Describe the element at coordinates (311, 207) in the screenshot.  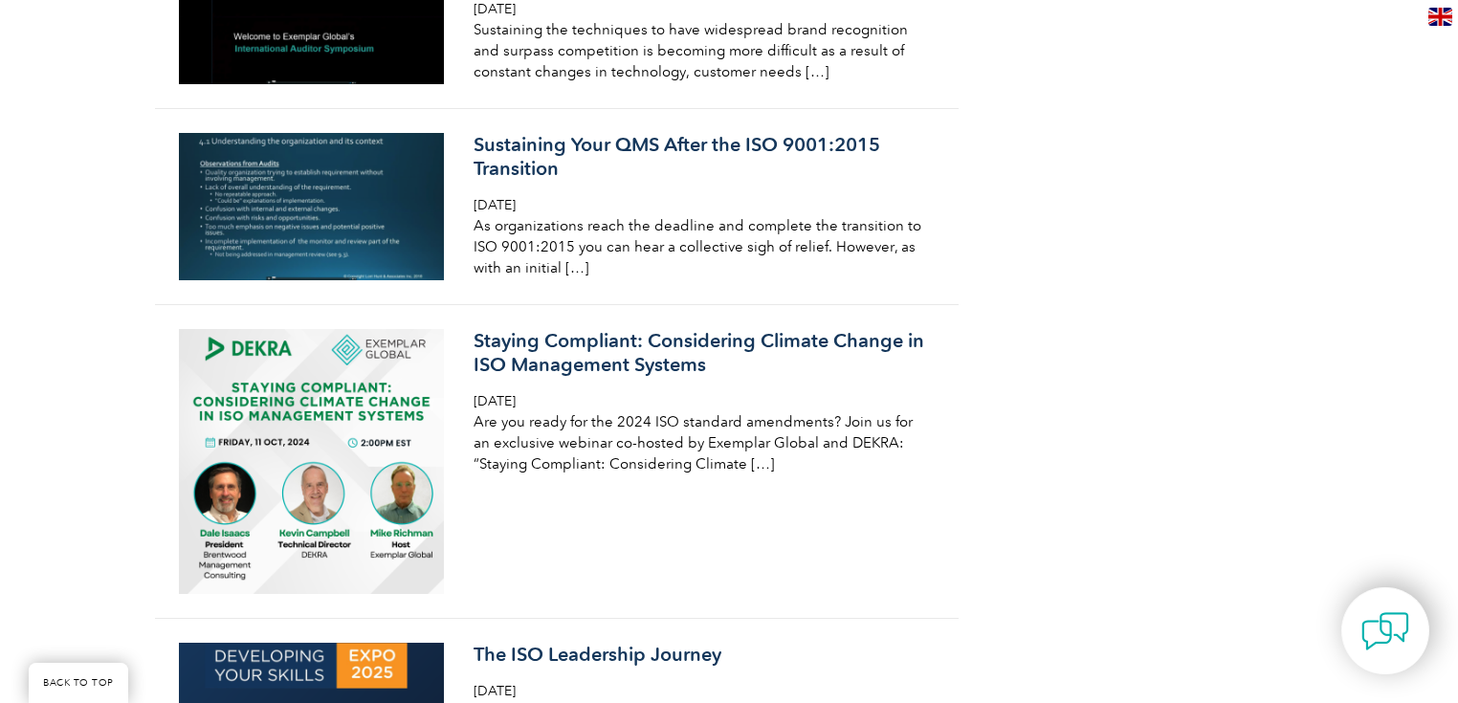
I see `img: sustaining-your-qms-after-the-iso-90012015-transition-450x250-1-300x167.png` at that location.